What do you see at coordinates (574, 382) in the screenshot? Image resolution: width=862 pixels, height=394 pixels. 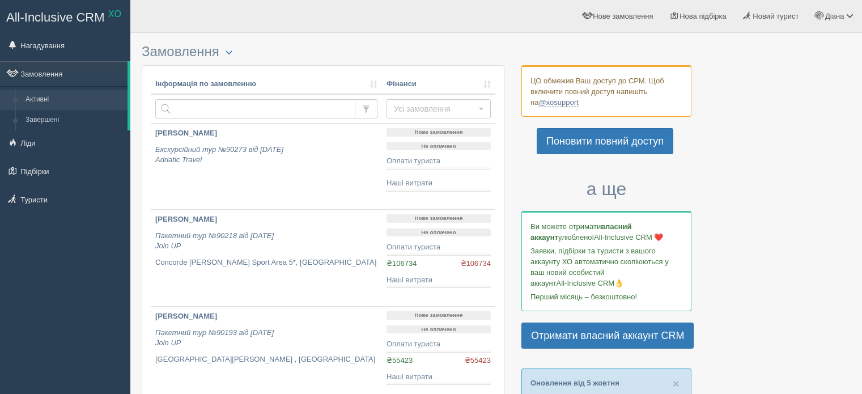 I see `a: Оновлення від 5 жовтня` at bounding box center [574, 382].